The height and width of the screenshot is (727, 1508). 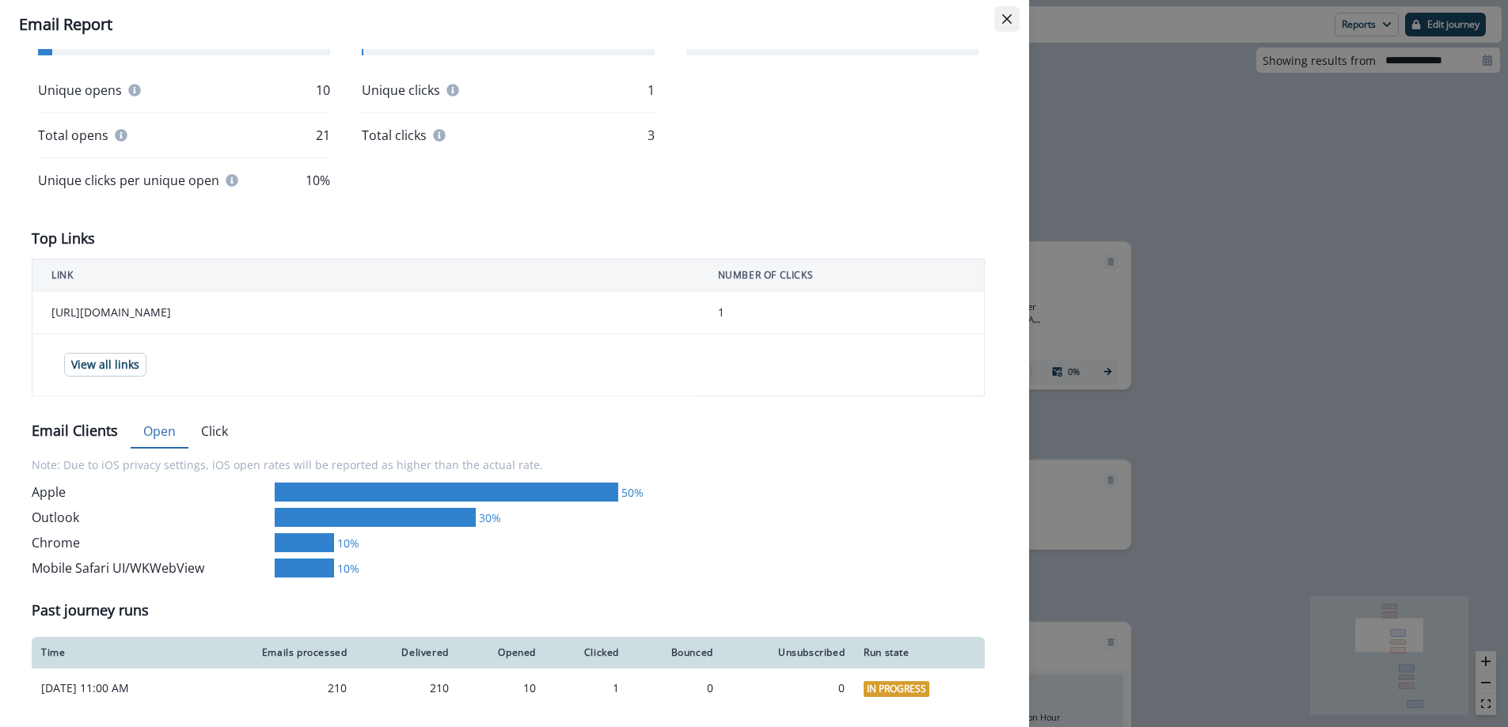 What do you see at coordinates (401, 90) in the screenshot?
I see `p: Unique clicks` at bounding box center [401, 90].